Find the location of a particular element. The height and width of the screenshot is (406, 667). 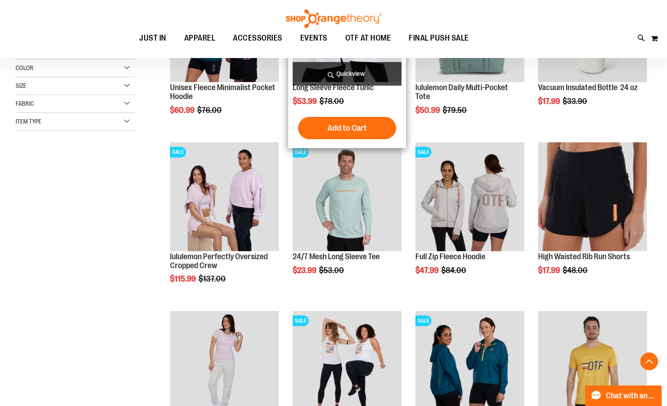

span: $53.00 is located at coordinates (332, 271).